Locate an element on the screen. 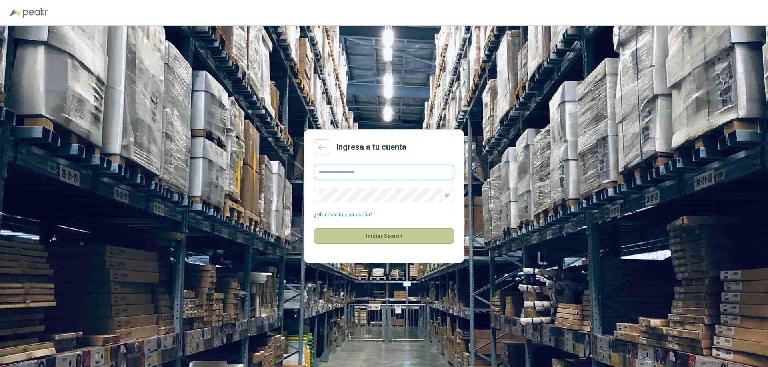  img: Logo is located at coordinates (15, 13).